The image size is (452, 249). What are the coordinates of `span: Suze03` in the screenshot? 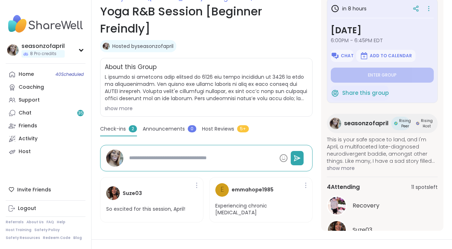 It's located at (363, 230).